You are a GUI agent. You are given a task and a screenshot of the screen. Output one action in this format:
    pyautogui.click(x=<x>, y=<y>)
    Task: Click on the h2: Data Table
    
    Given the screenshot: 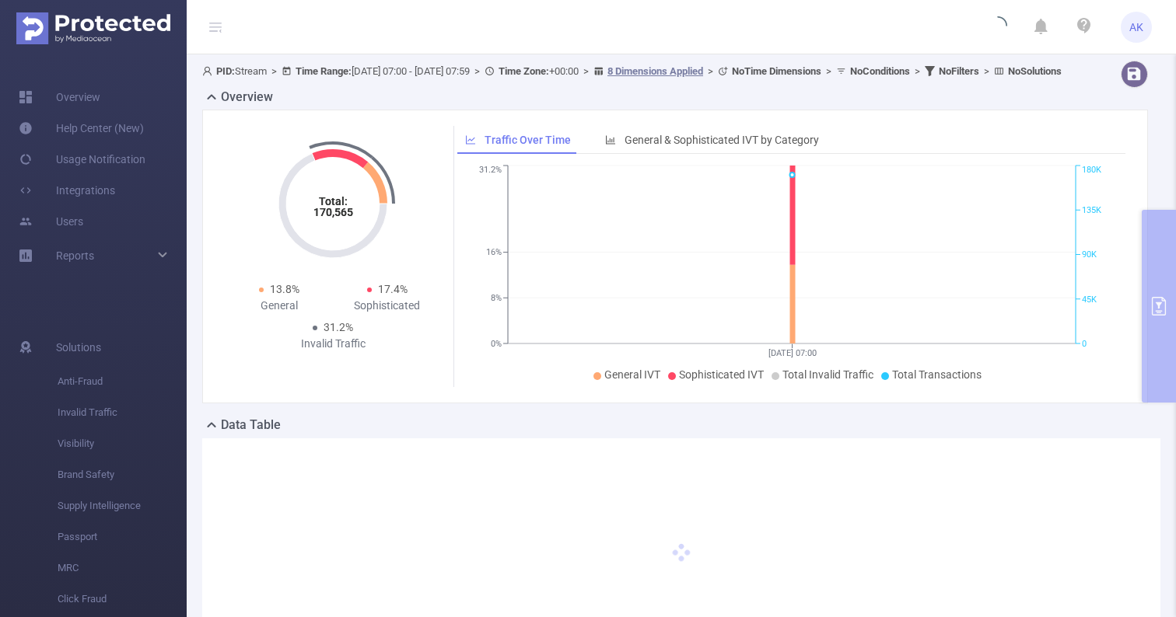 What is the action you would take?
    pyautogui.click(x=250, y=425)
    